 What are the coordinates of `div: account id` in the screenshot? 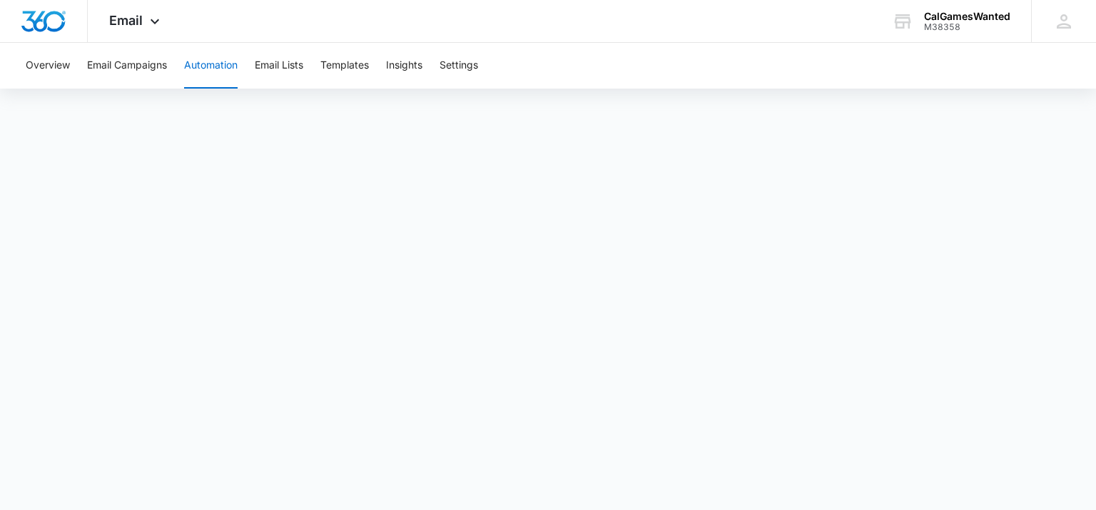 It's located at (967, 27).